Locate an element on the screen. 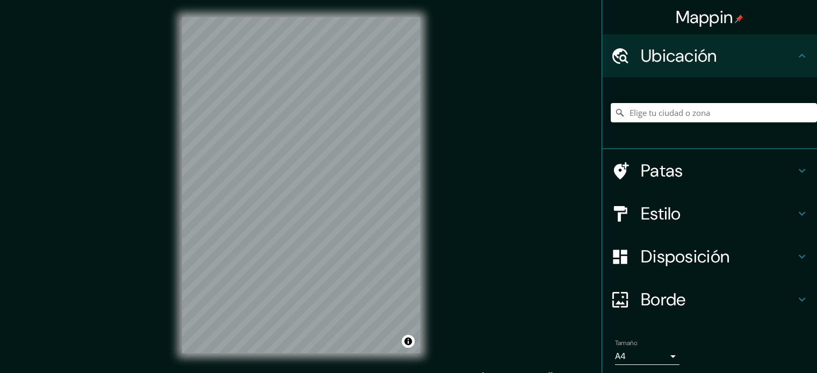  div: Estilo is located at coordinates (710, 214).